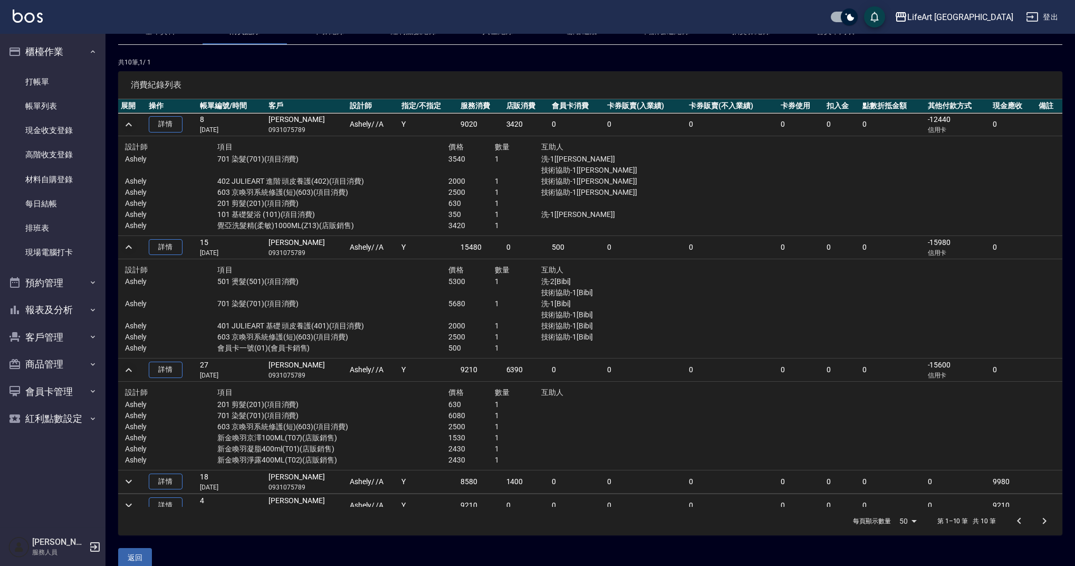 This screenshot has height=566, width=1075. Describe the element at coordinates (472, 281) in the screenshot. I see `p: 5300` at that location.